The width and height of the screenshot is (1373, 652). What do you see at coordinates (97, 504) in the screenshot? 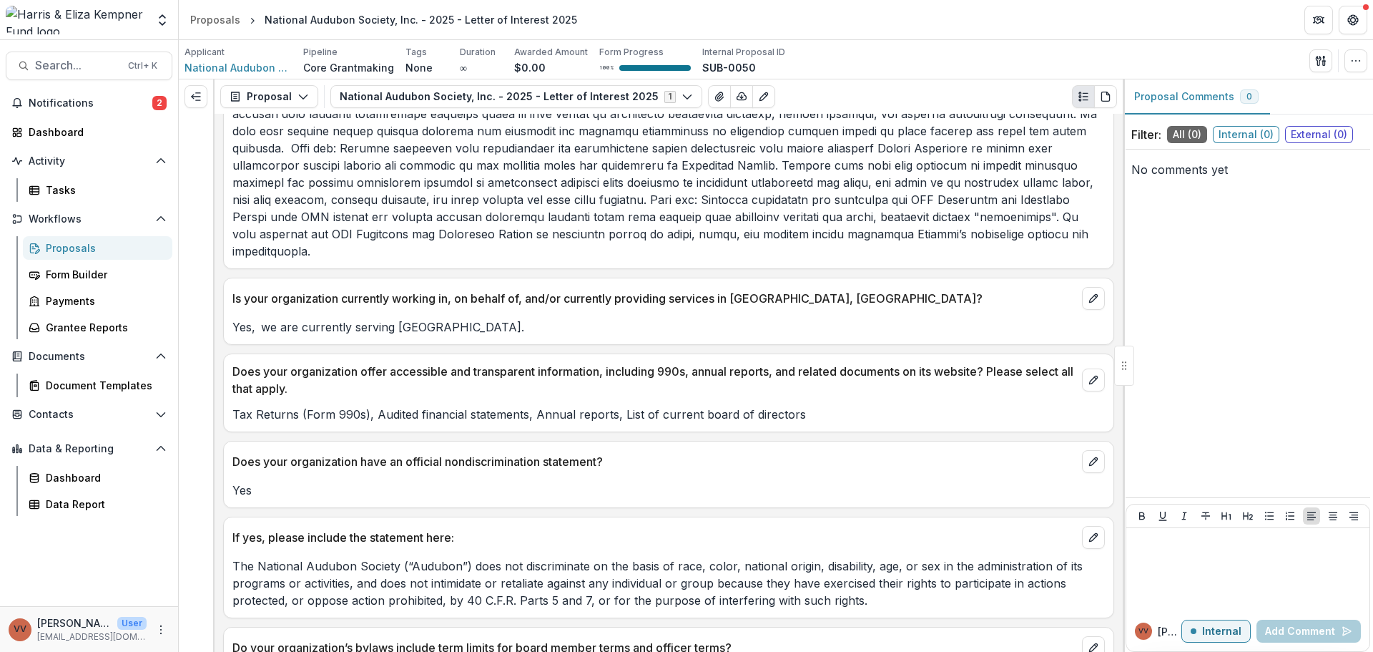
I see `a: Data Report` at bounding box center [97, 504].